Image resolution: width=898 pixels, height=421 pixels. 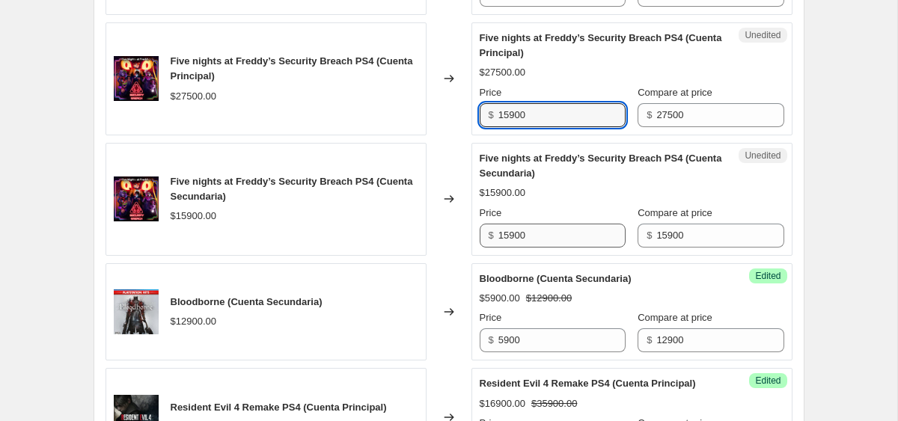 I want to click on div: $5900.00, so click(x=500, y=299).